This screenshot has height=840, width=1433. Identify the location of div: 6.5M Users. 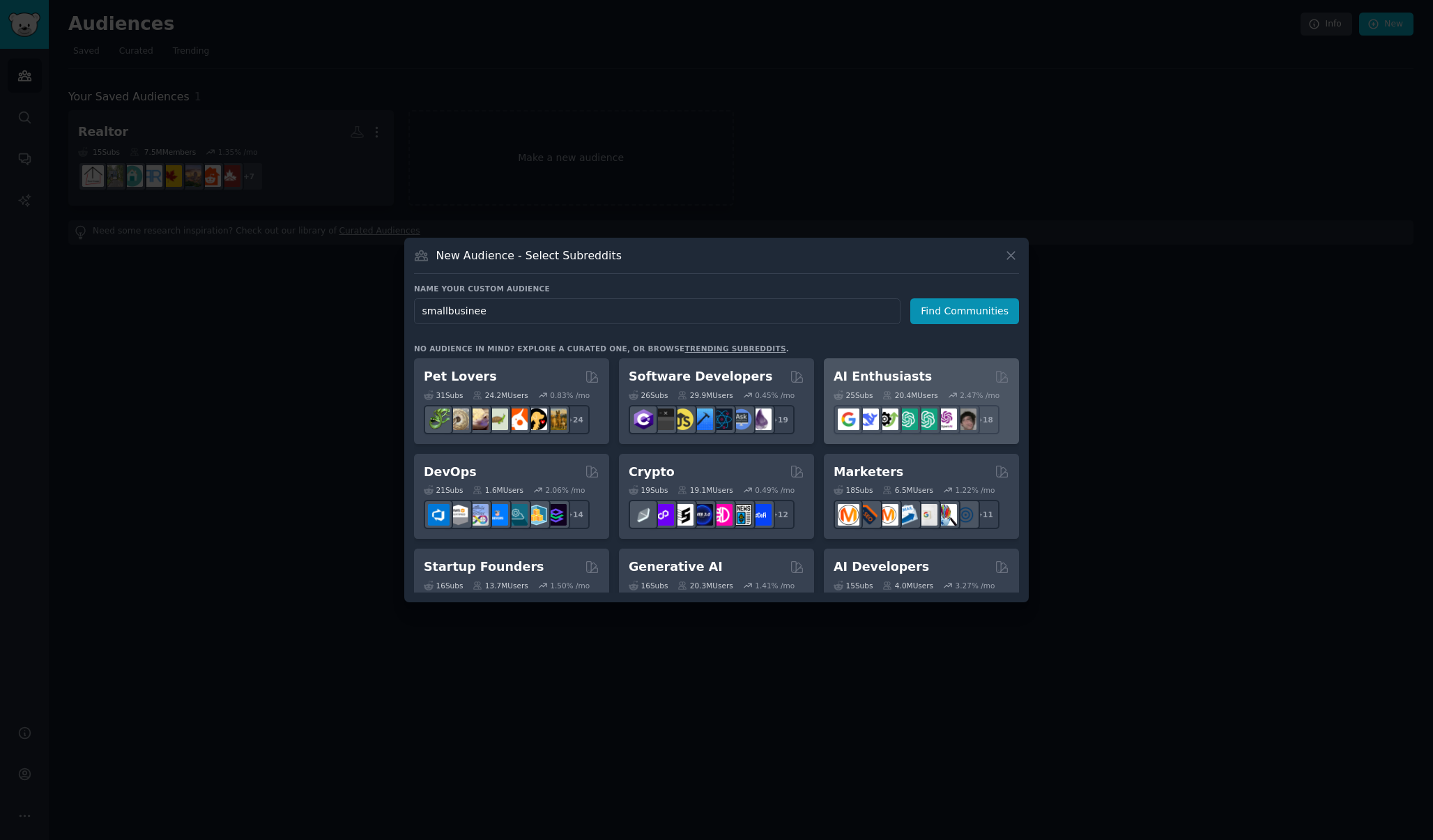
(908, 490).